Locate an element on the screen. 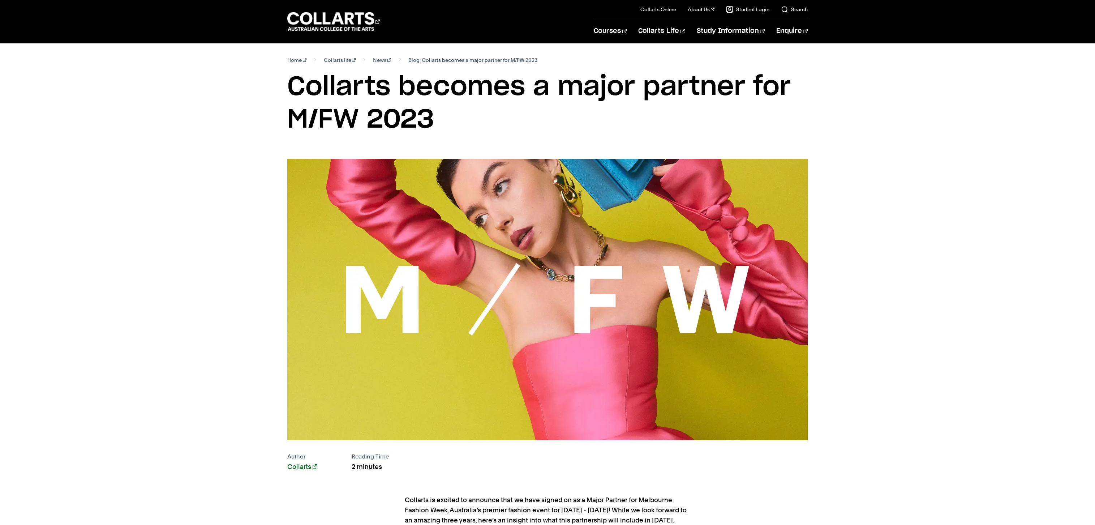 Image resolution: width=1095 pixels, height=525 pixels. a: Enquire is located at coordinates (792, 31).